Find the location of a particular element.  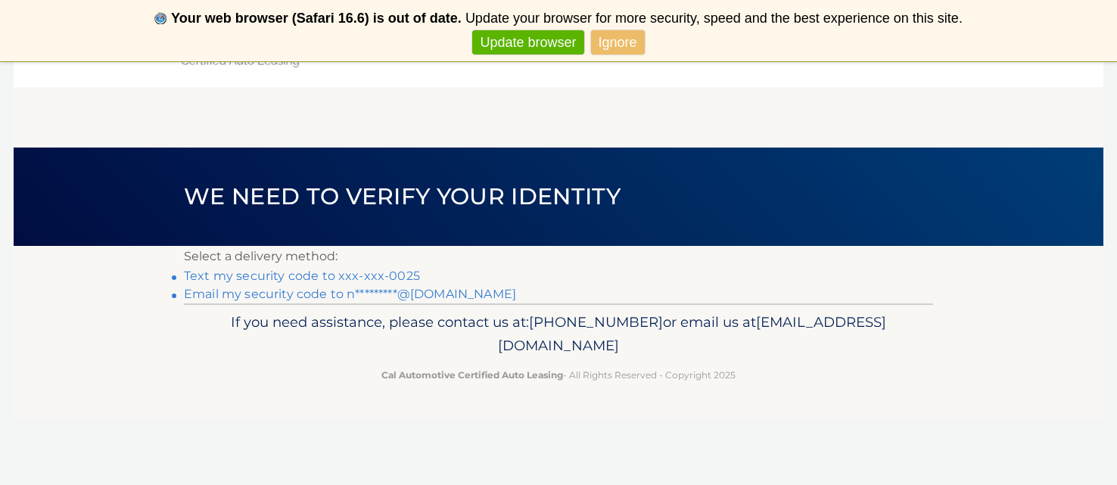

b: Your web browser (Safari 16.6) is out of date. is located at coordinates (316, 18).